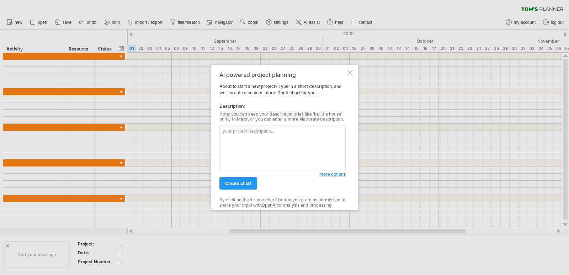  I want to click on span: create chart, so click(238, 183).